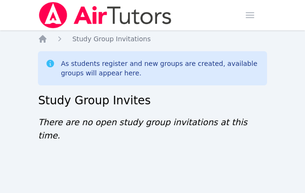  I want to click on h2: Study Group Invites, so click(152, 101).